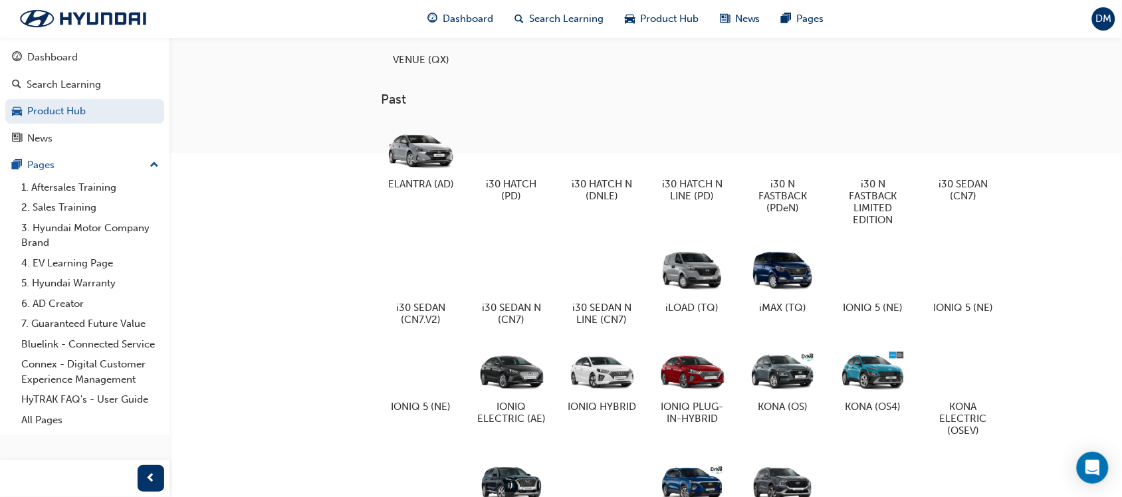 The height and width of the screenshot is (497, 1122). Describe the element at coordinates (783, 380) in the screenshot. I see `a: KONA (OS)` at that location.